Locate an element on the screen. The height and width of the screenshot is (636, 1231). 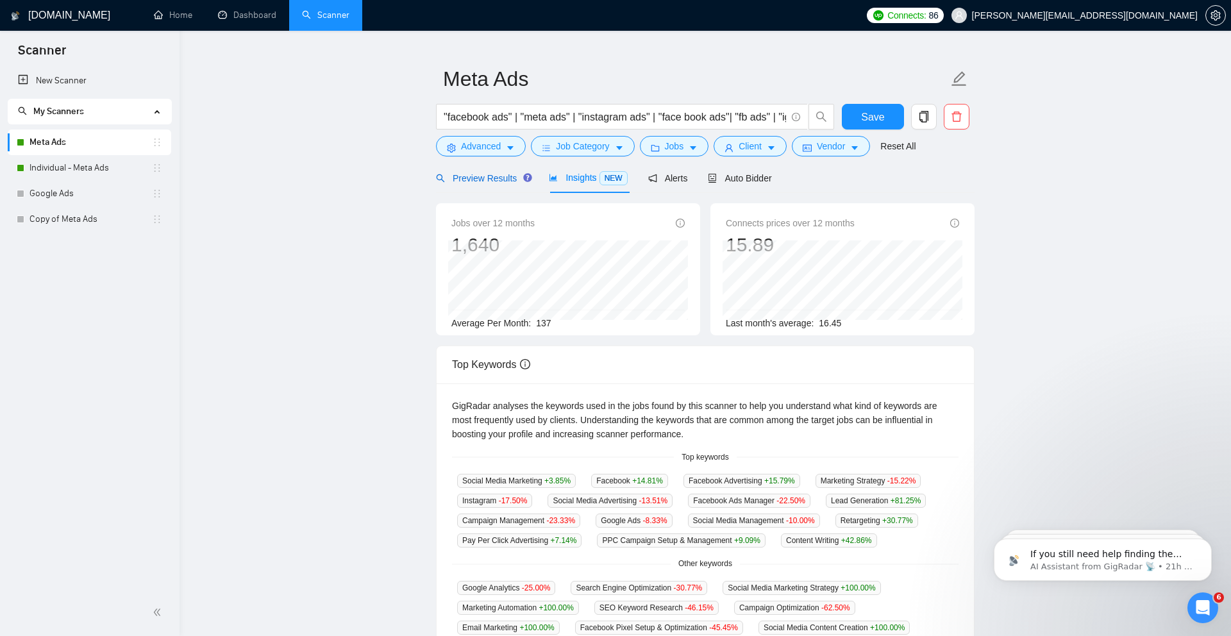
span: +3.85 % is located at coordinates (557, 481).